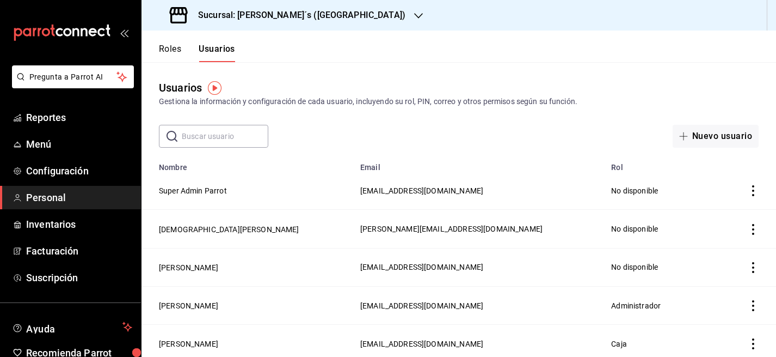 This screenshot has width=776, height=357. What do you see at coordinates (215, 88) in the screenshot?
I see `button: Tooltip marker` at bounding box center [215, 88].